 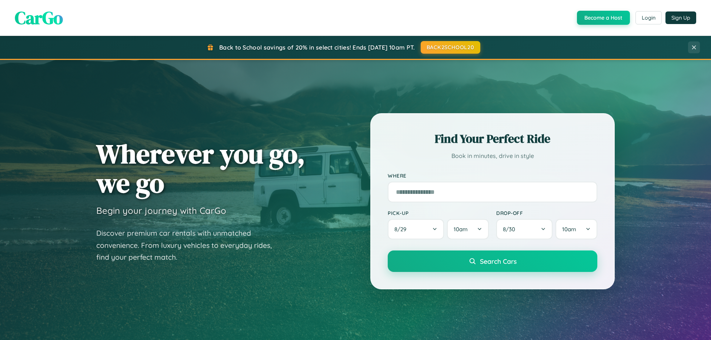 What do you see at coordinates (438, 213) in the screenshot?
I see `label: Pick-up` at bounding box center [438, 213].